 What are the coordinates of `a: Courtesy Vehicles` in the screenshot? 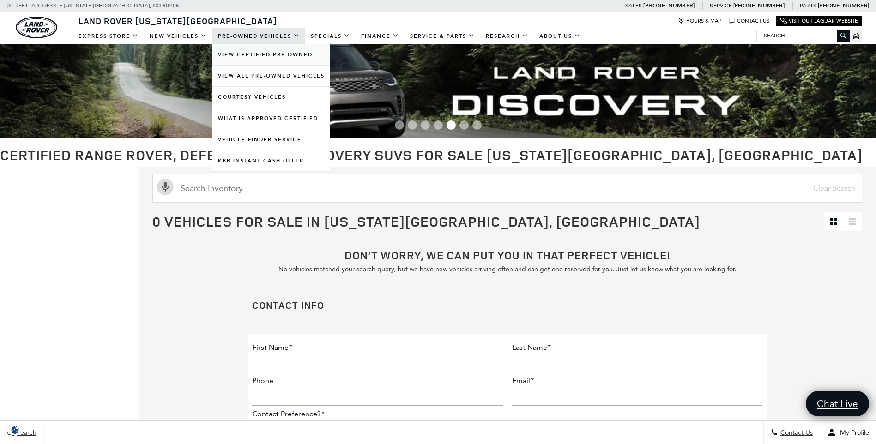 It's located at (271, 97).